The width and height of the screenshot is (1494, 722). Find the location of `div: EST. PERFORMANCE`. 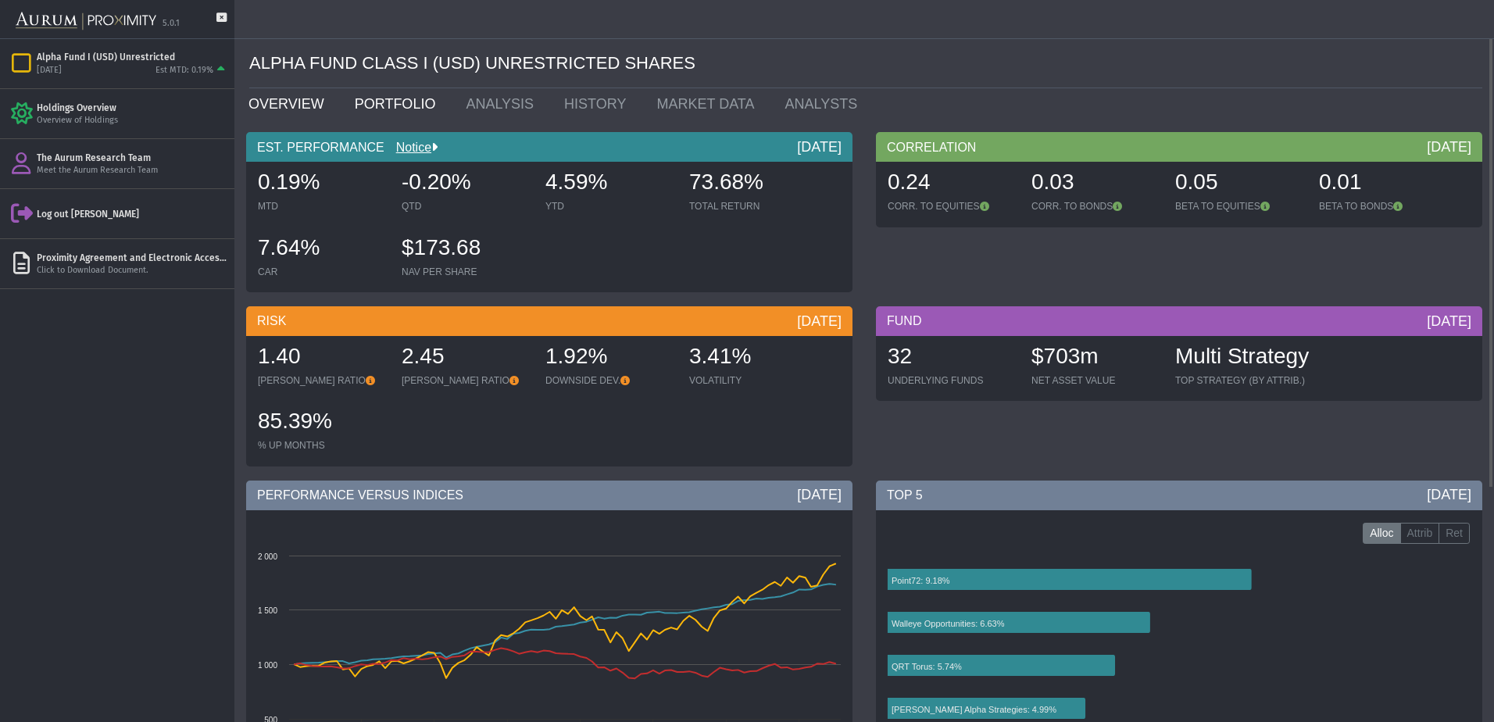

div: EST. PERFORMANCE is located at coordinates (549, 147).